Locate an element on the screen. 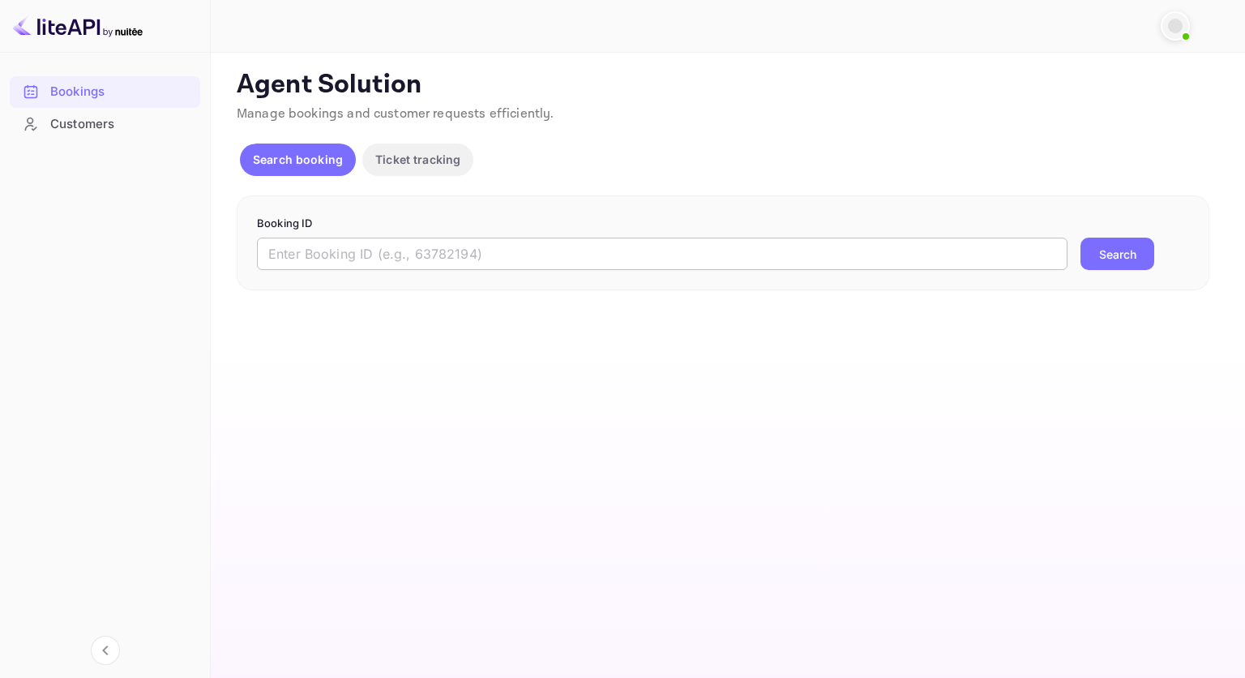 The width and height of the screenshot is (1245, 678). p: Ticket tracking is located at coordinates (418, 159).